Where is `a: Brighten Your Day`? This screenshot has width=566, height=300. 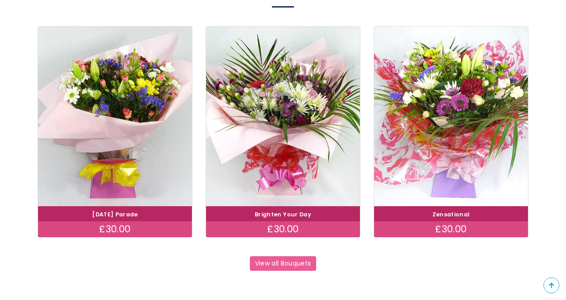 a: Brighten Your Day is located at coordinates (283, 214).